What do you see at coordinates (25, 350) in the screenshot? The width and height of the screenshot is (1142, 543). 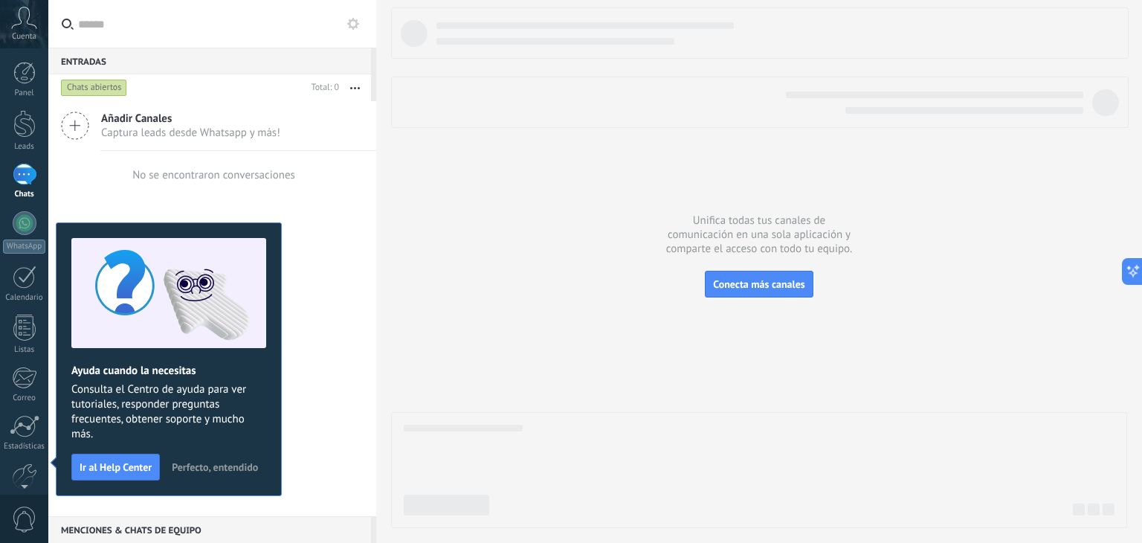 I see `div: Listas` at bounding box center [25, 350].